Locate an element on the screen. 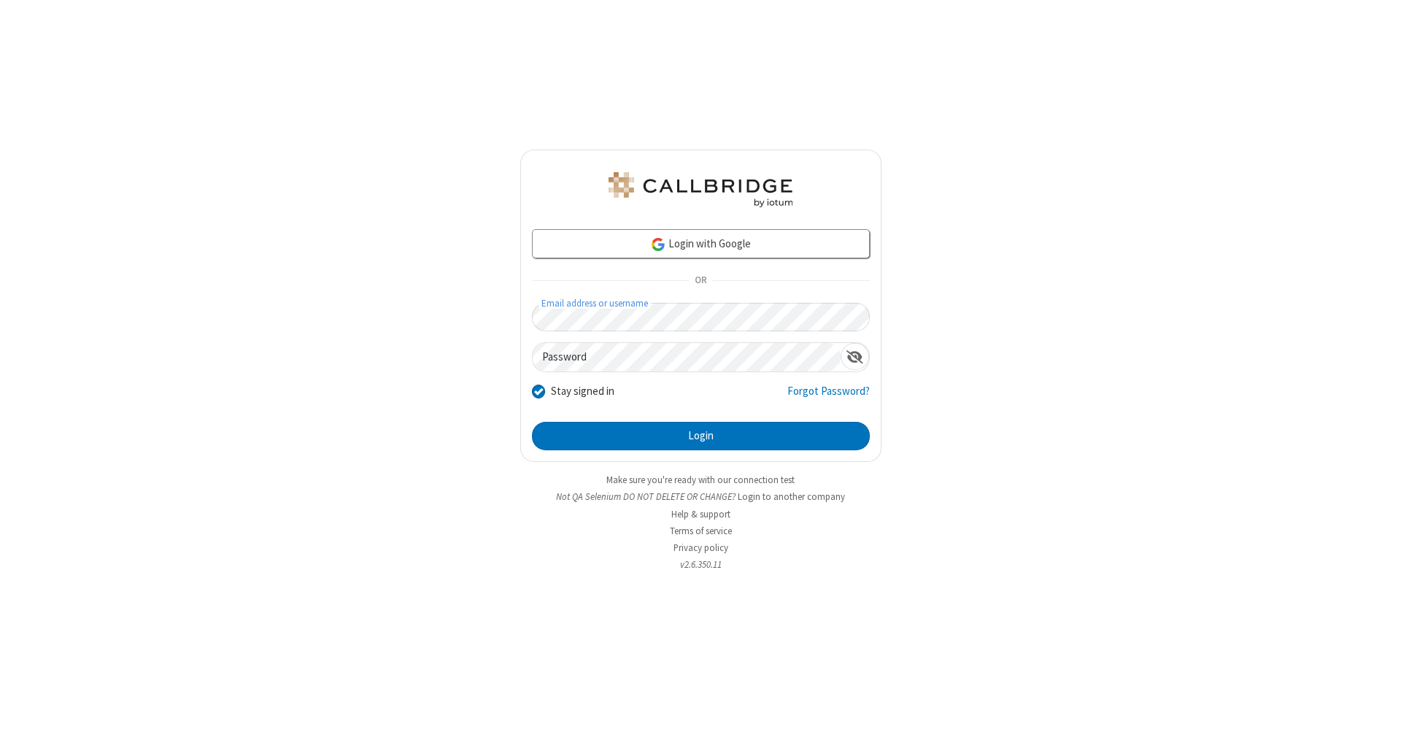  a: Help & support is located at coordinates (700, 514).